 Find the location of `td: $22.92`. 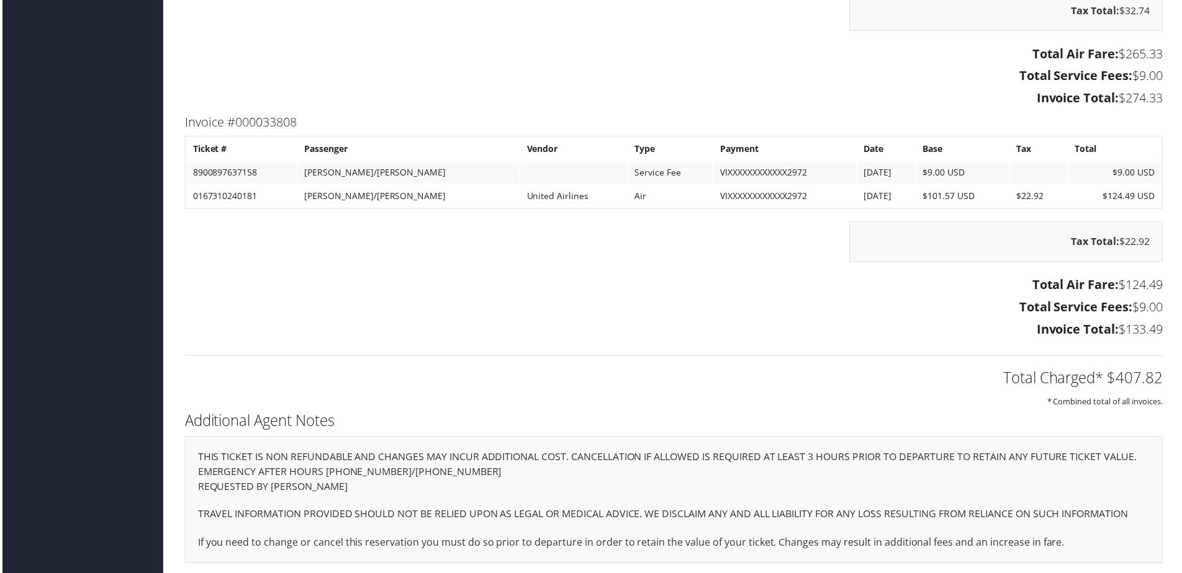

td: $22.92 is located at coordinates (1040, 197).